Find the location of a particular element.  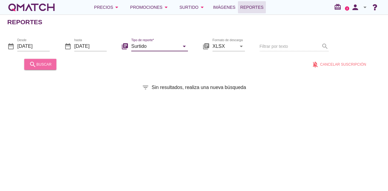

i: search is located at coordinates (33, 64).